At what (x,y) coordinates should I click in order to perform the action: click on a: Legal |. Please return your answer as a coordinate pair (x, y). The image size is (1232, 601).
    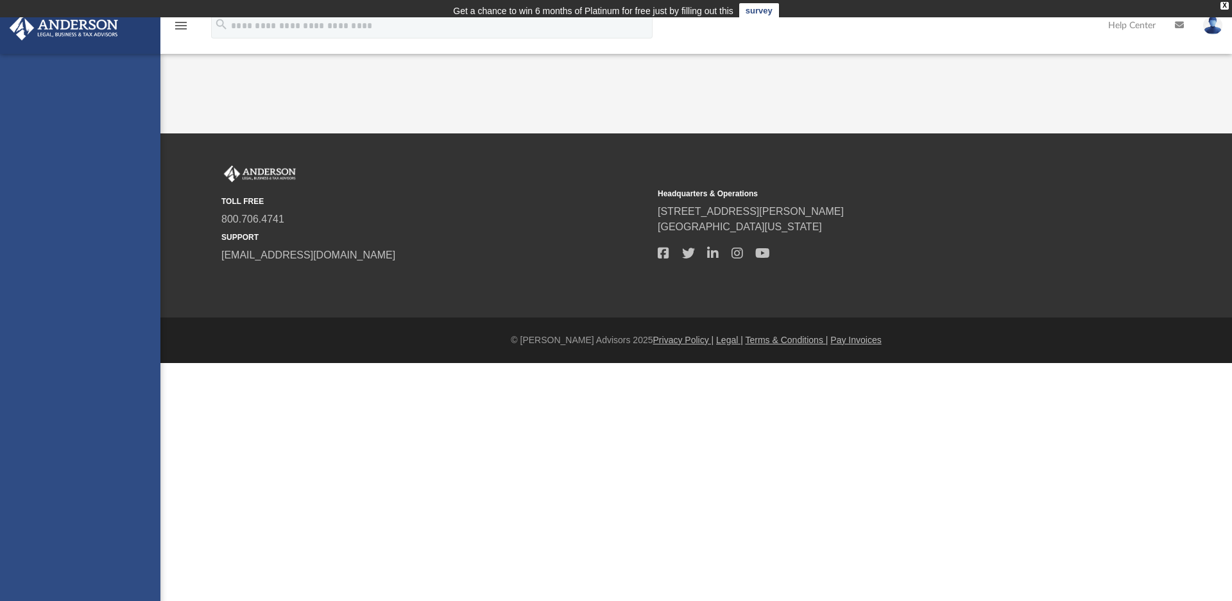
    Looking at the image, I should click on (729, 340).